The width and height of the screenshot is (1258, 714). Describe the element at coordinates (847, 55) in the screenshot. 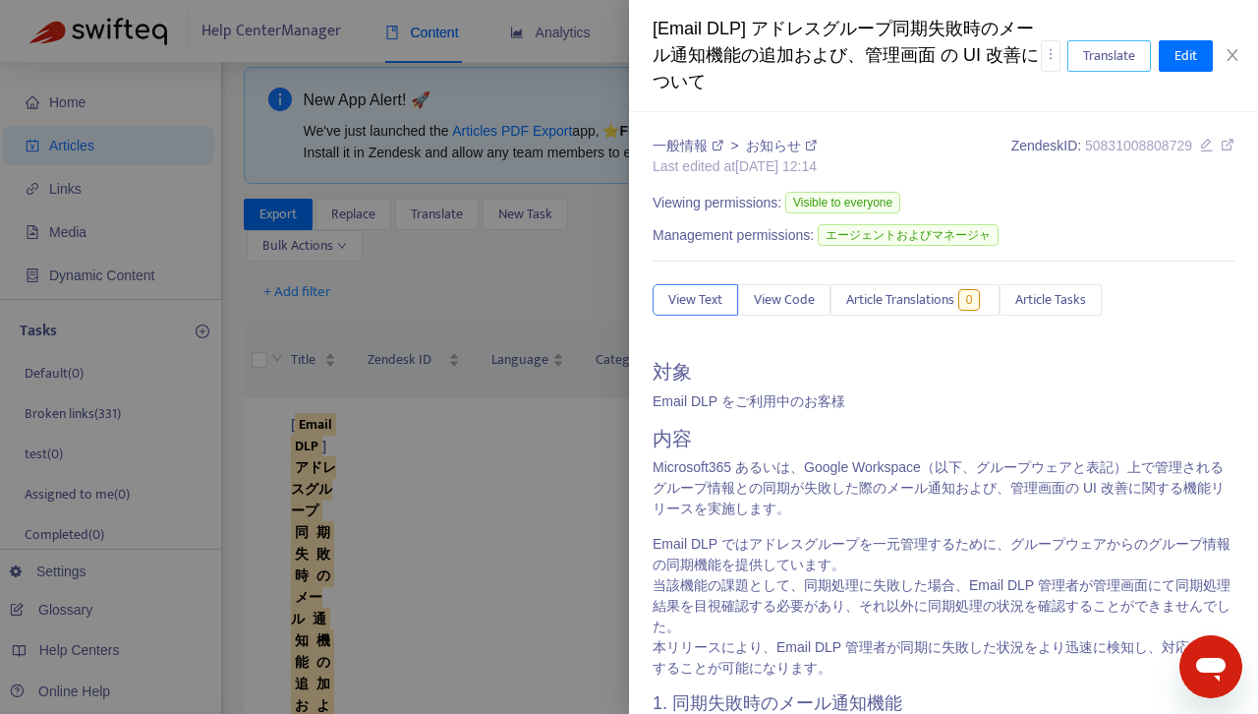

I see `div: [Email DLP] アドレスグループ同期失敗時のメール通知機能の追加および、管理画面 の UI 改善について` at that location.